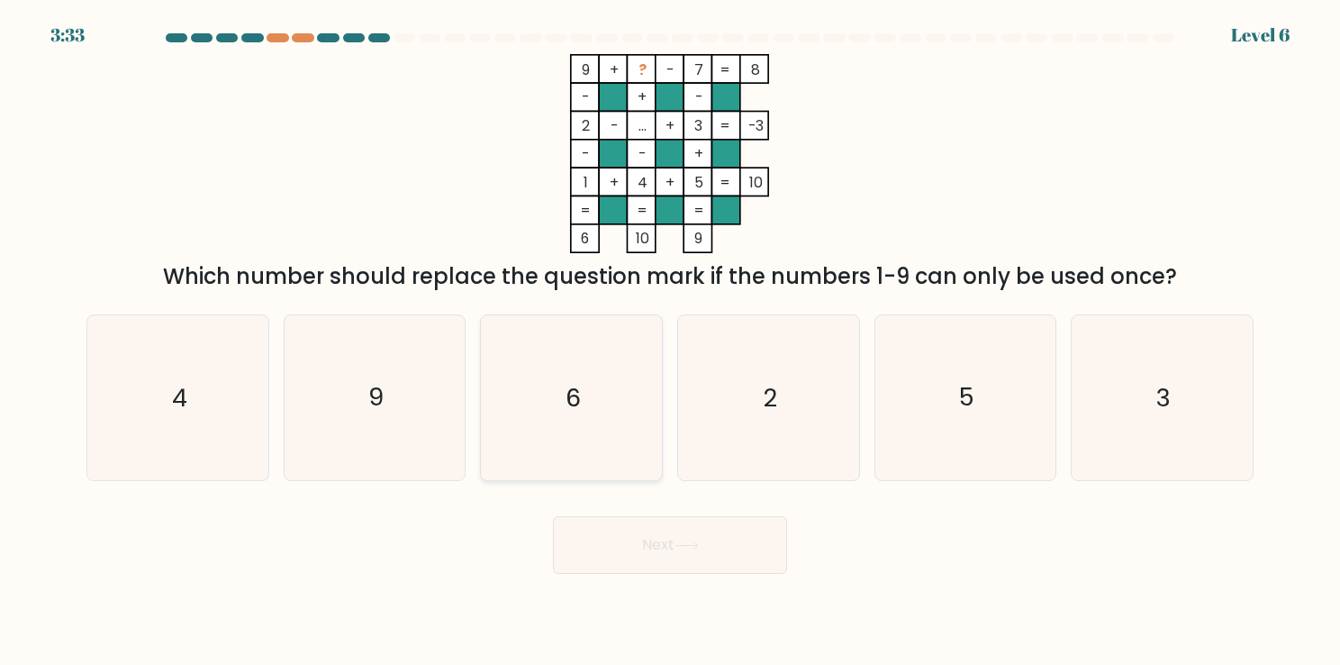  Describe the element at coordinates (179, 397) in the screenshot. I see `text: 4` at that location.